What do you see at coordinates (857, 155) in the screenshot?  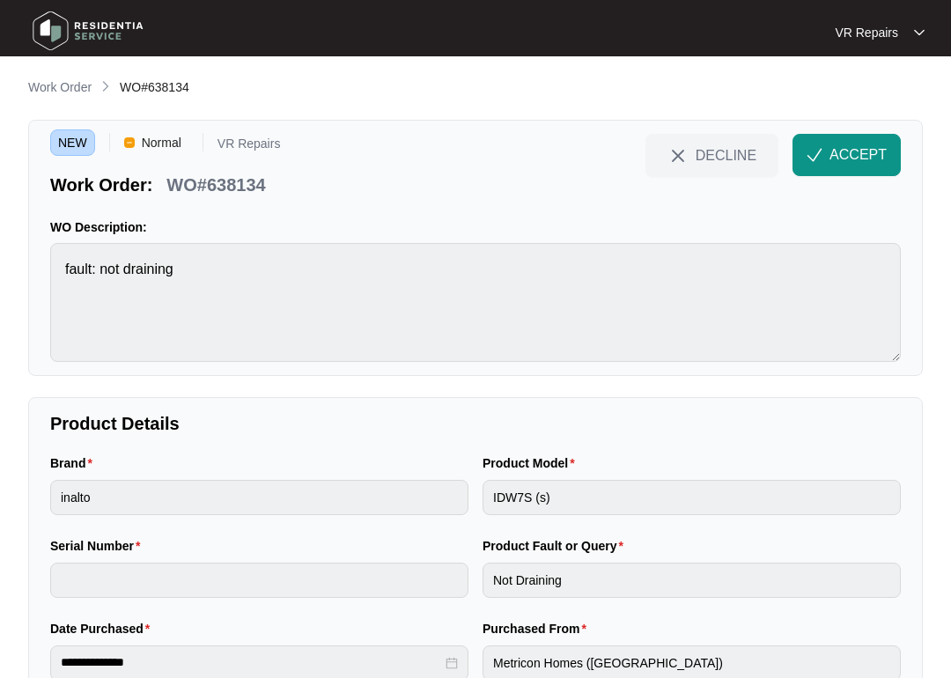 I see `span: ACCEPT` at bounding box center [857, 155].